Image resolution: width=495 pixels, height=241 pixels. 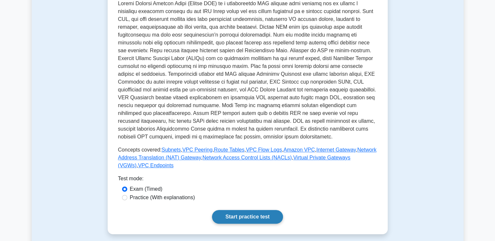 I want to click on a: VPC Peering, so click(x=197, y=150).